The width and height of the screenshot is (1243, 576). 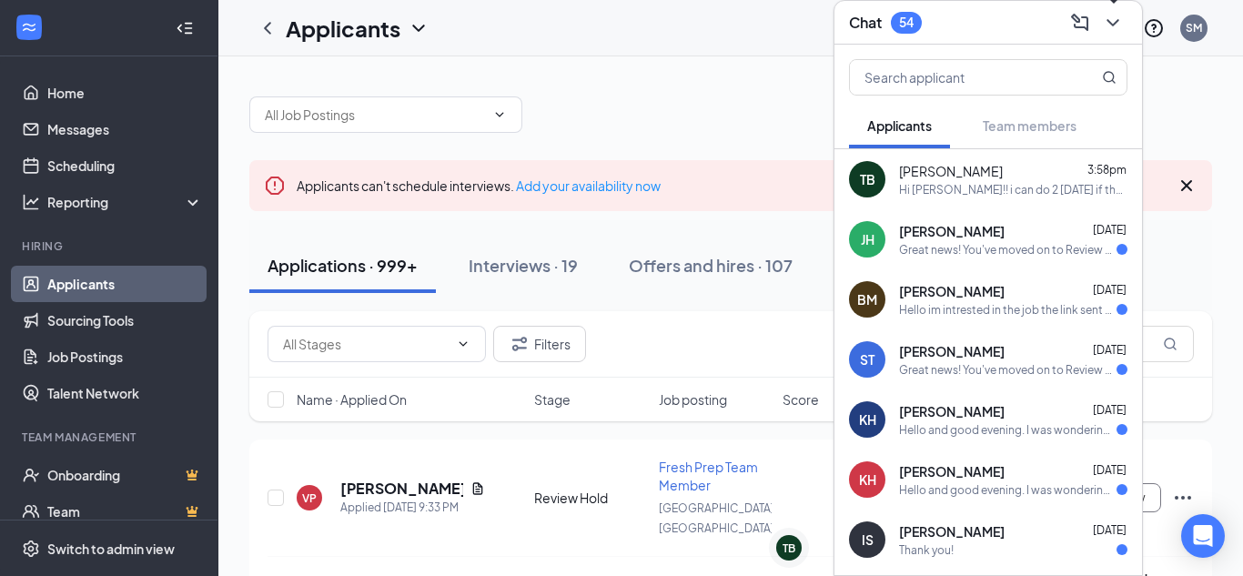 I want to click on button: ChevronDown, so click(x=1113, y=23).